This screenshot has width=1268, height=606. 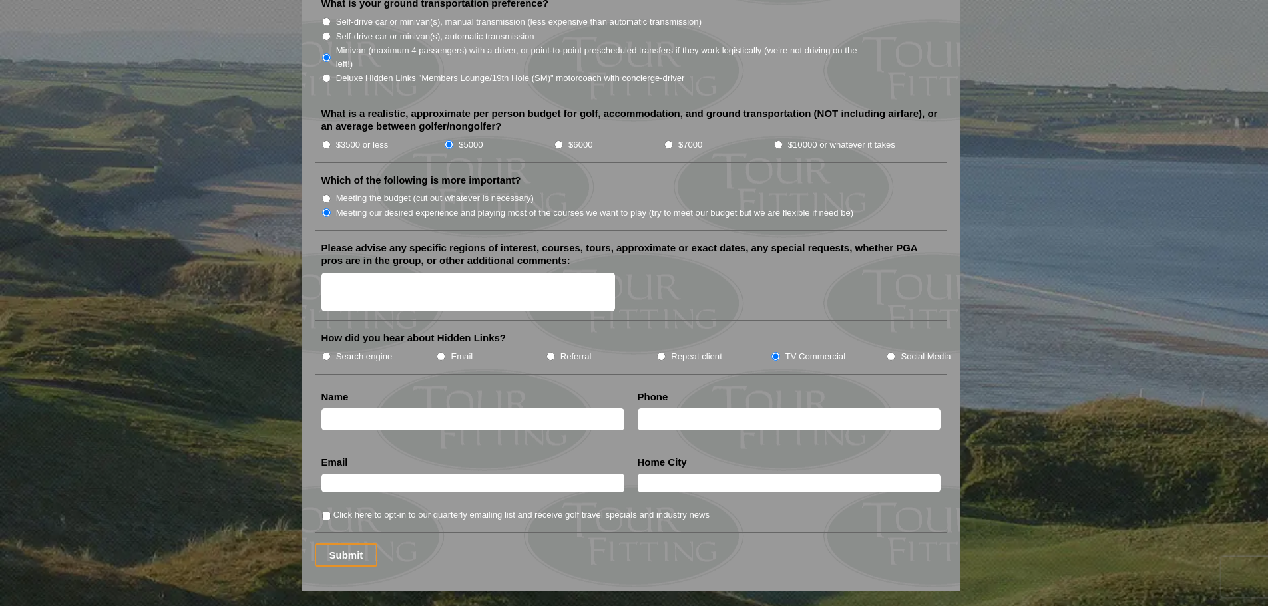 I want to click on label: Meeting our desired experience and playing most of the courses we want to play (try to meet our b..., so click(x=595, y=213).